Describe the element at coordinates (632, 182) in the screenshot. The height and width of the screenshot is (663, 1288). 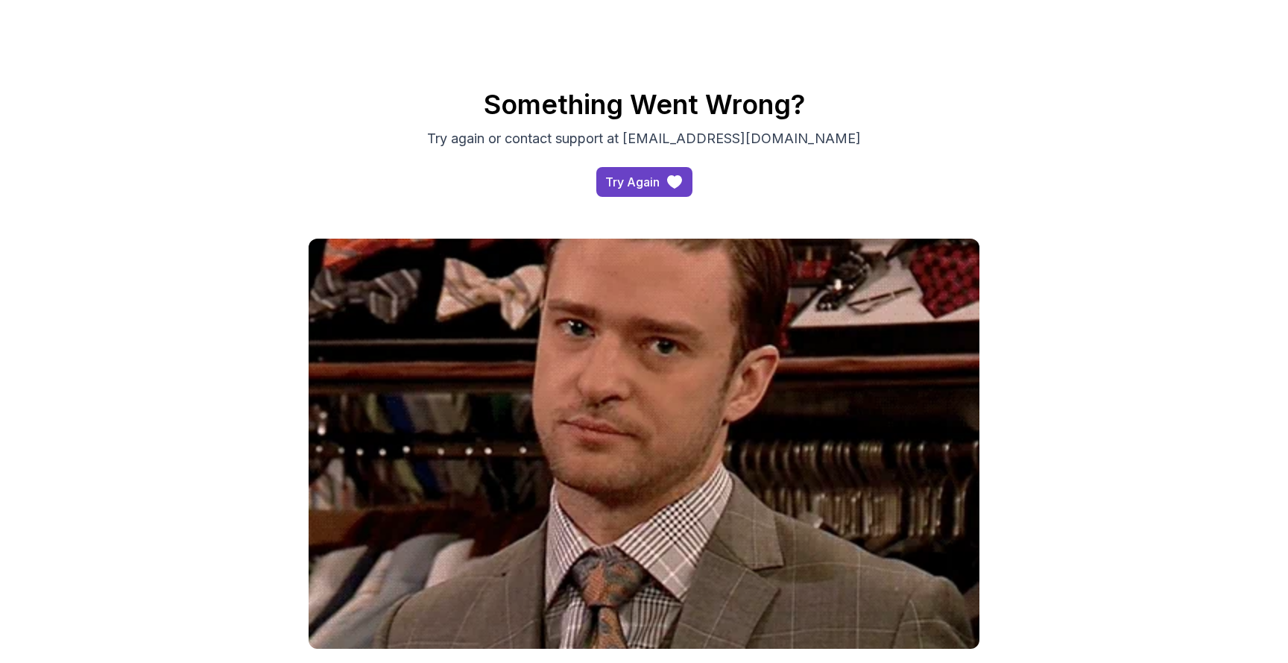
I see `div: Try Again` at that location.